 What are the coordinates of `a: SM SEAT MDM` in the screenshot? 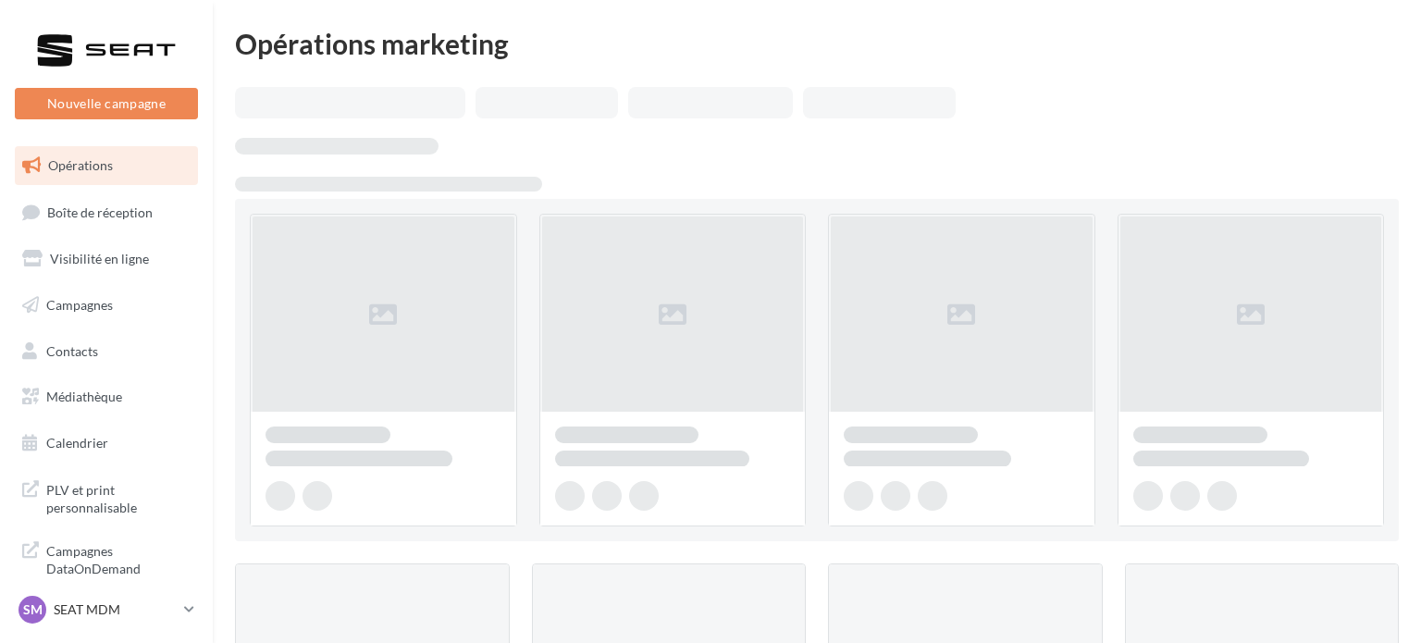 It's located at (106, 609).